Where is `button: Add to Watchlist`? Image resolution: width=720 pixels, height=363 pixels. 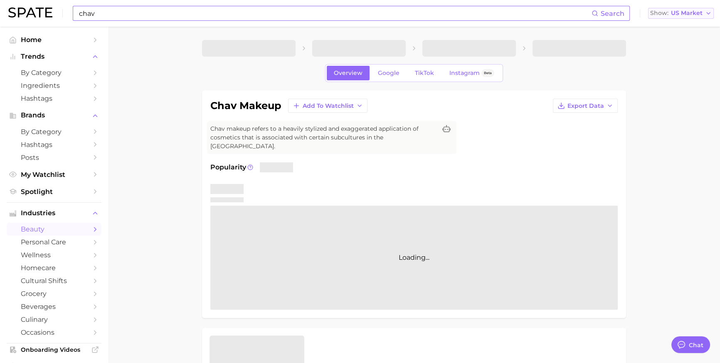
button: Add to Watchlist is located at coordinates (328, 106).